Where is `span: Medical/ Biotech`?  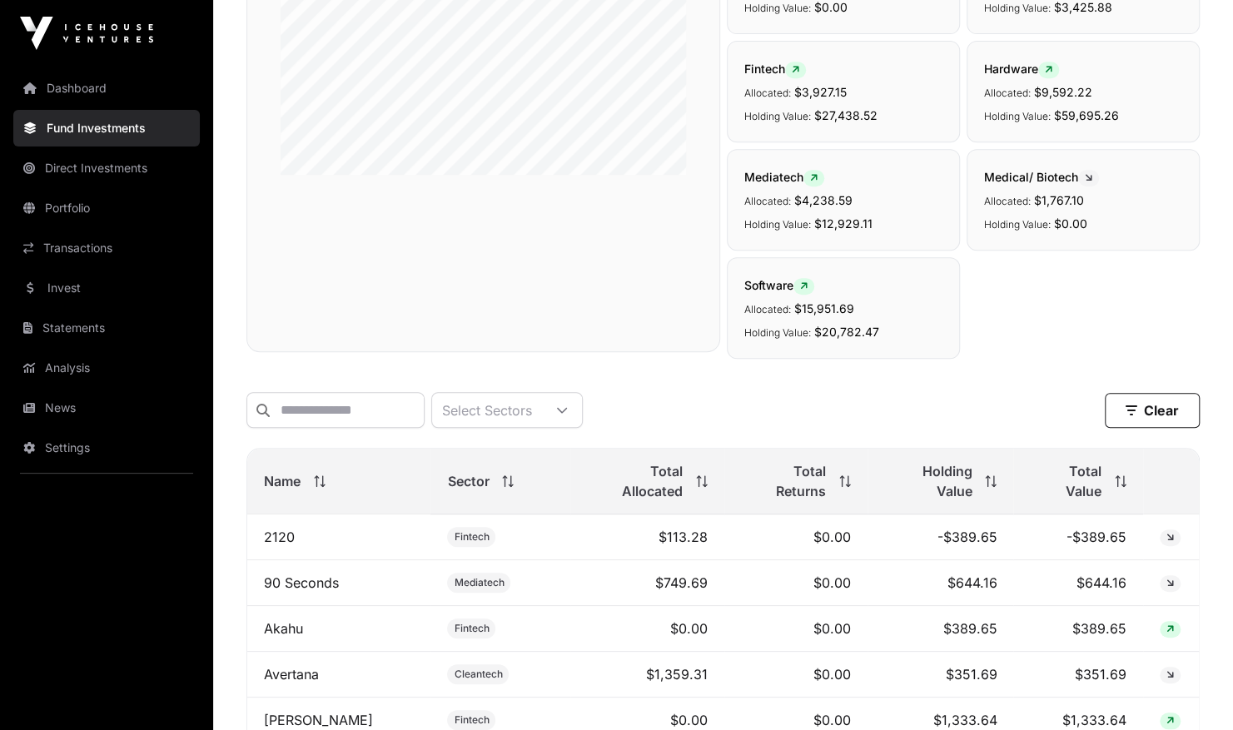
span: Medical/ Biotech is located at coordinates (1041, 176).